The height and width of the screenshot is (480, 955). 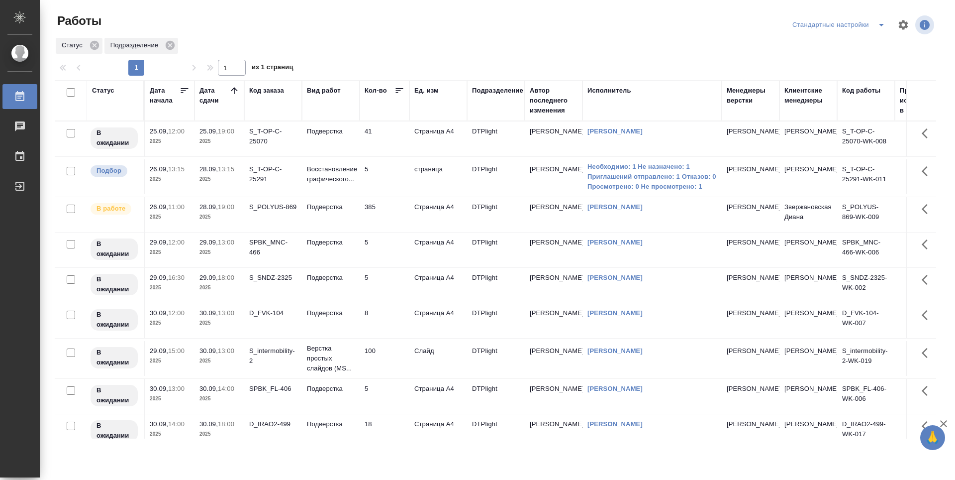 I want to click on div: Исполнитель назначен, приступать к работе пока рано, so click(x=114, y=249).